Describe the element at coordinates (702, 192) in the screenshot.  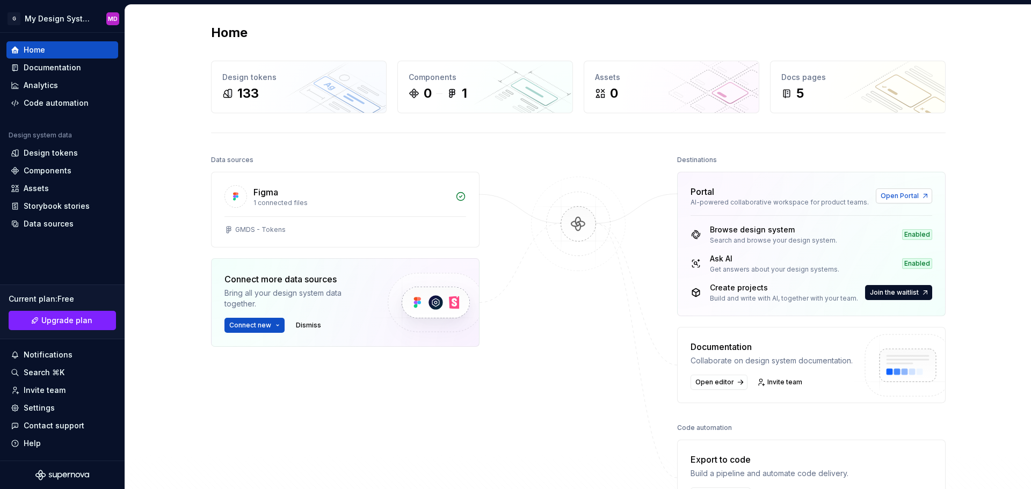
I see `div: Portal` at that location.